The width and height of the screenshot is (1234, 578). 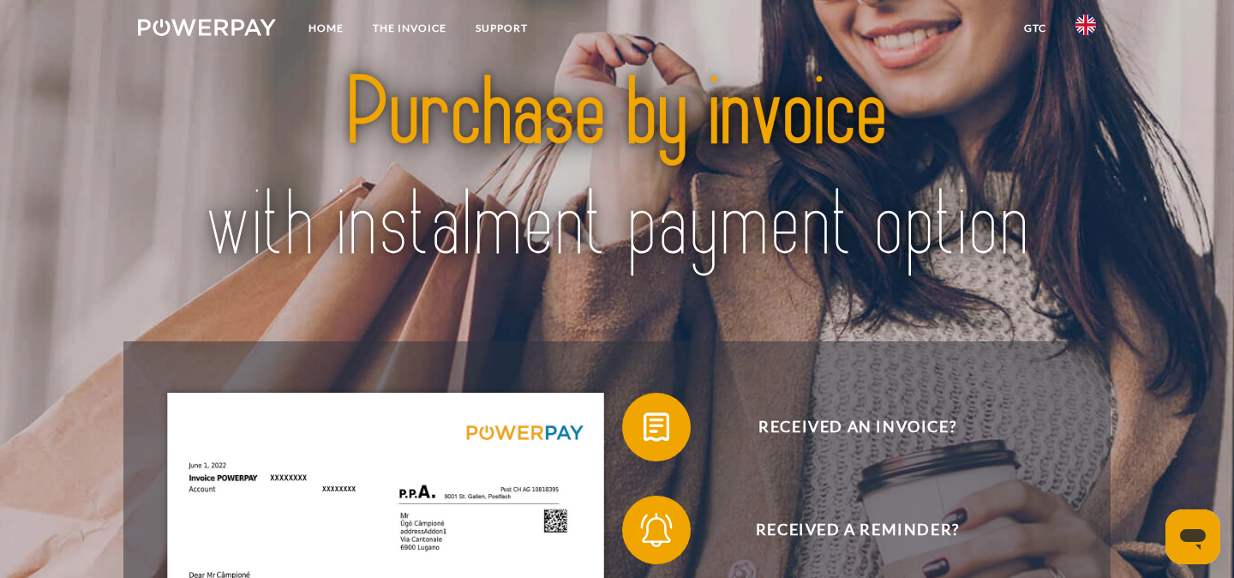 What do you see at coordinates (617, 169) in the screenshot?
I see `img: title-powerpay_en.svg` at bounding box center [617, 169].